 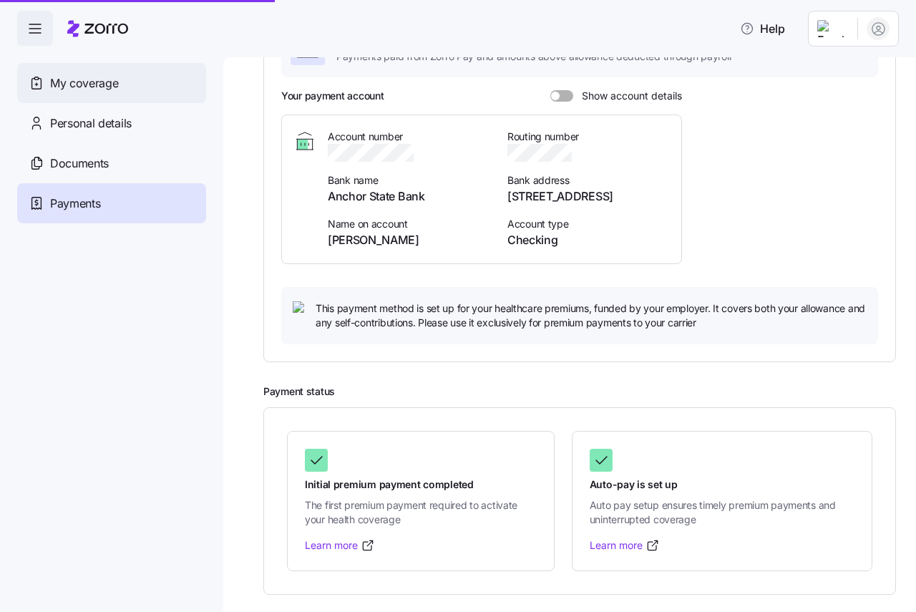 What do you see at coordinates (580, 392) in the screenshot?
I see `h2: Payment status` at bounding box center [580, 392].